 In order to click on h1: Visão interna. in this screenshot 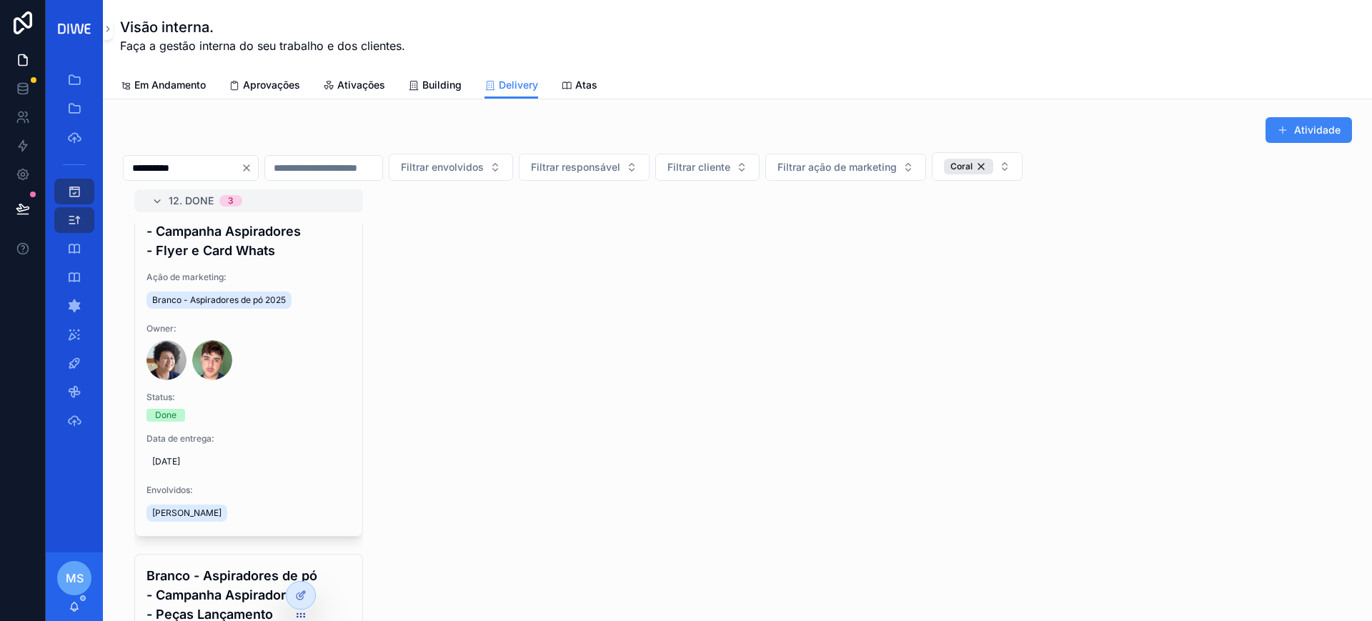, I will do `click(262, 27)`.